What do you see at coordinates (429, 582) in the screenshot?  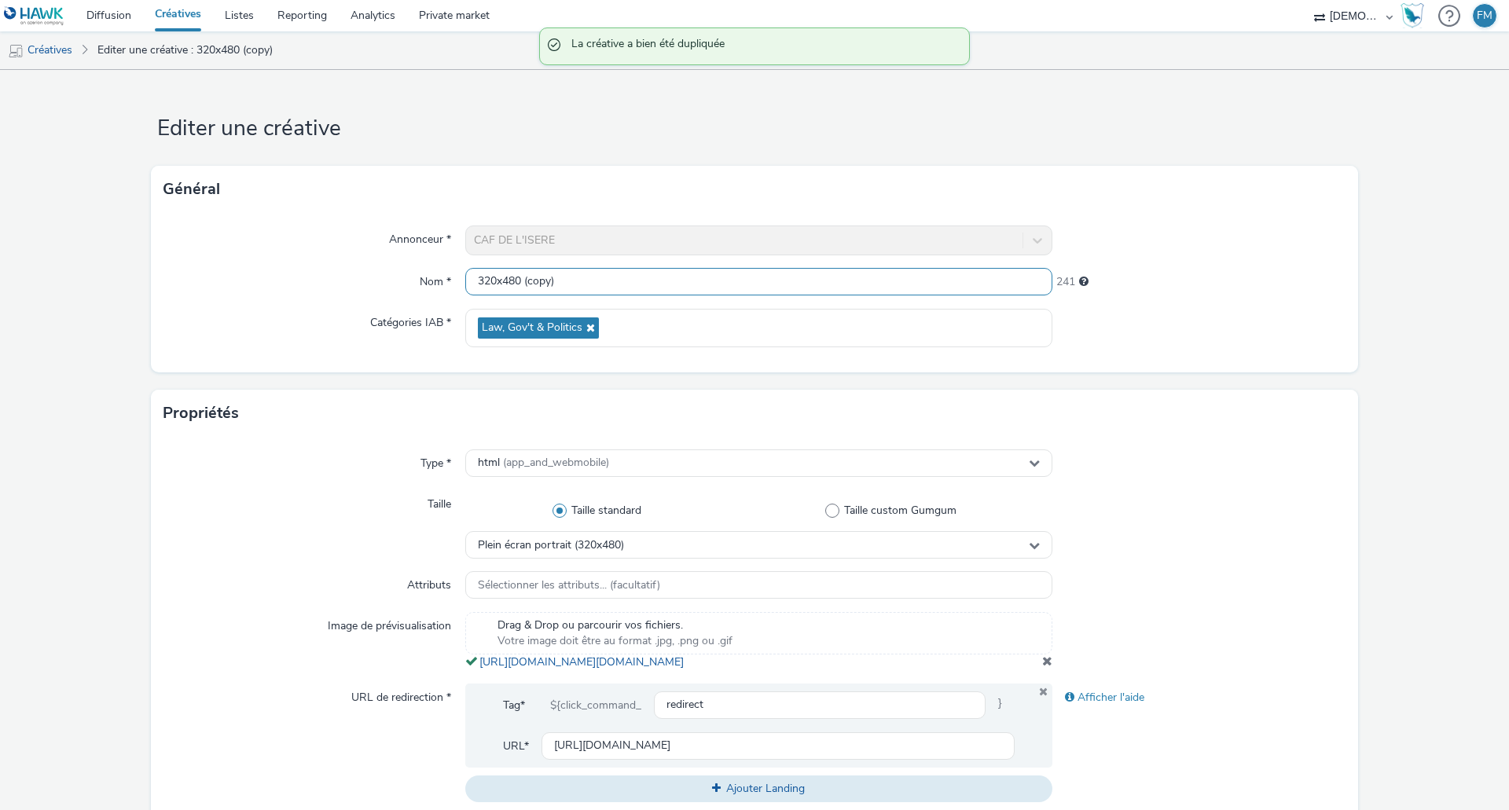 I see `label: Attributs` at bounding box center [429, 582].